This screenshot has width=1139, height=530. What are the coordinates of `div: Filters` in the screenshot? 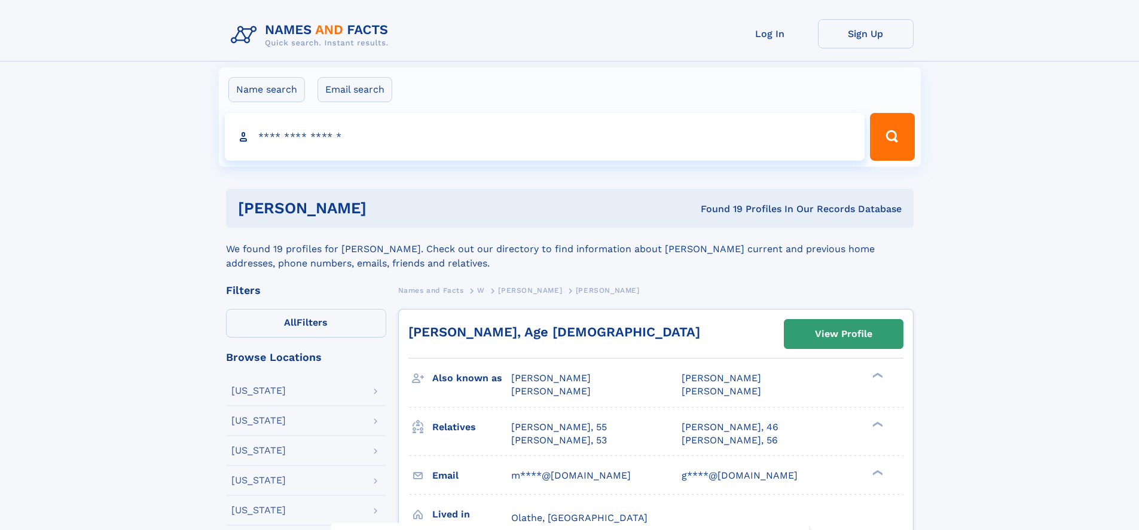 It's located at (306, 290).